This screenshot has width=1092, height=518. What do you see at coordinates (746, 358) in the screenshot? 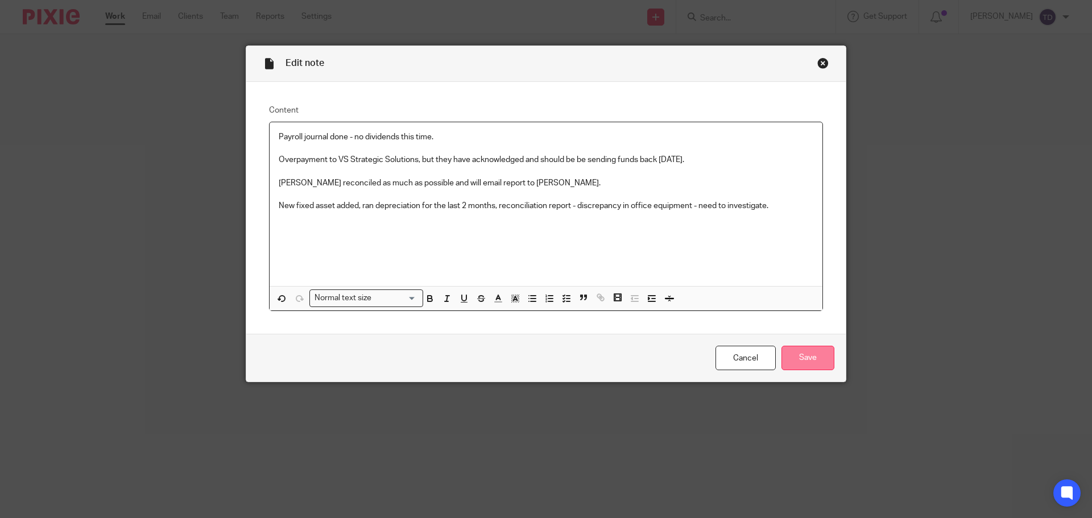
I see `a: Cancel` at bounding box center [746, 358].